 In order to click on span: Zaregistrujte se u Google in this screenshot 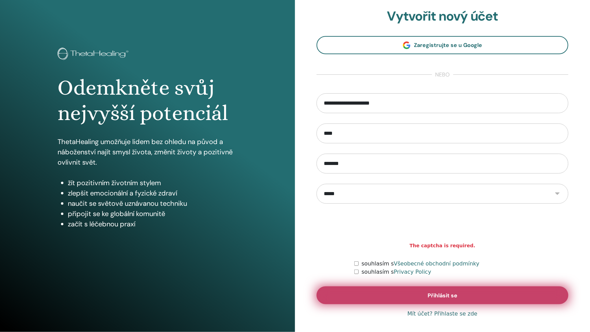, I will do `click(448, 45)`.